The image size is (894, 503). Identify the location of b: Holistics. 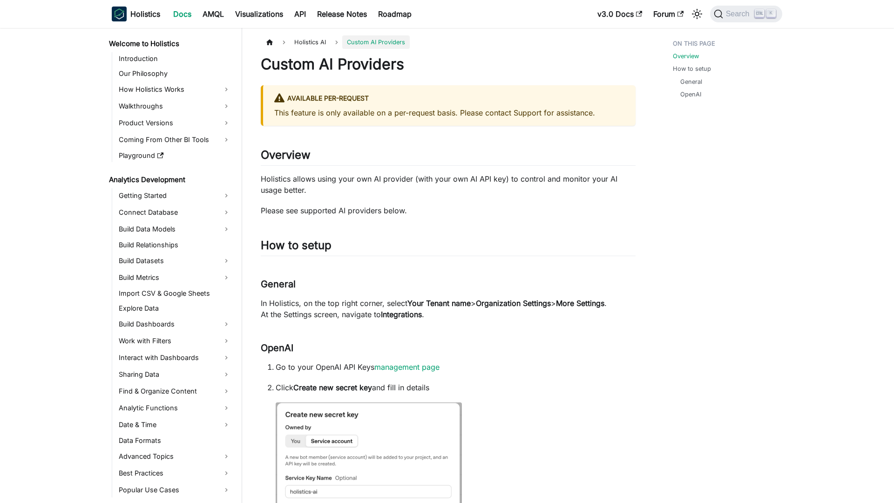
(145, 14).